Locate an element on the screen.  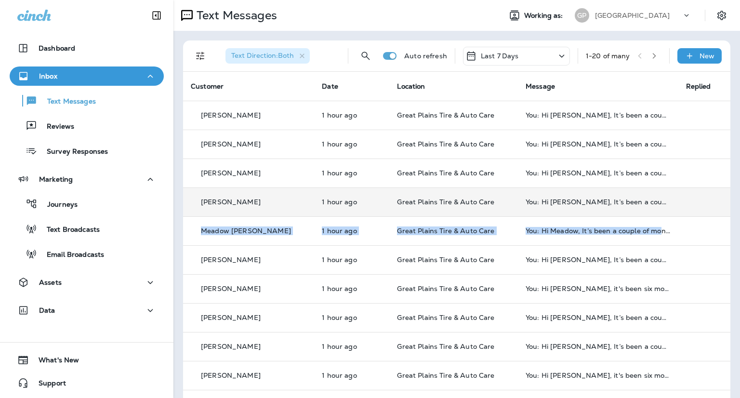
button: Survey Responses is located at coordinates (87, 151).